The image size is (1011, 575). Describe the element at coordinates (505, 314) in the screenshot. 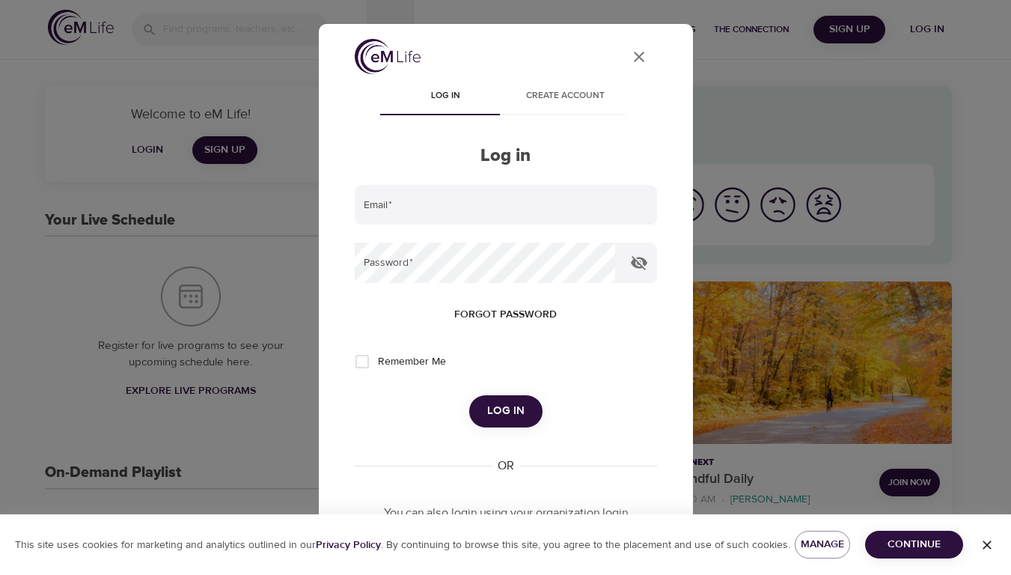

I see `span: Forgot password` at that location.